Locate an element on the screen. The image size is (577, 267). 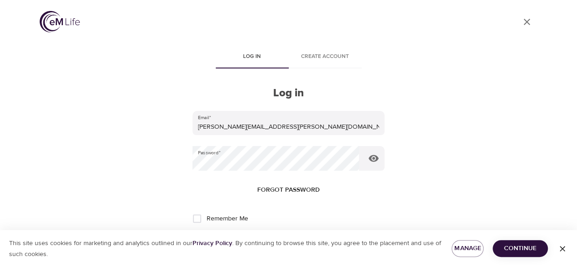
span: Create account is located at coordinates (325, 57).